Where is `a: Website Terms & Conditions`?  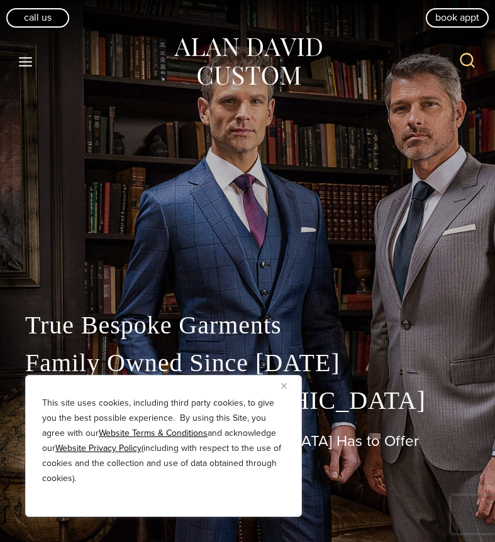
a: Website Terms & Conditions is located at coordinates (153, 433).